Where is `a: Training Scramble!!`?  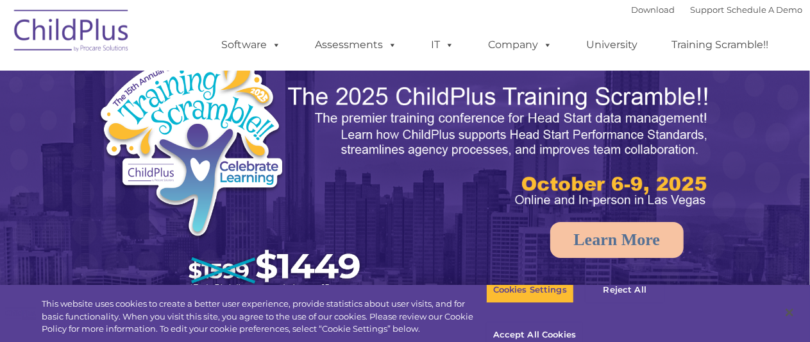
a: Training Scramble!! is located at coordinates (720, 45).